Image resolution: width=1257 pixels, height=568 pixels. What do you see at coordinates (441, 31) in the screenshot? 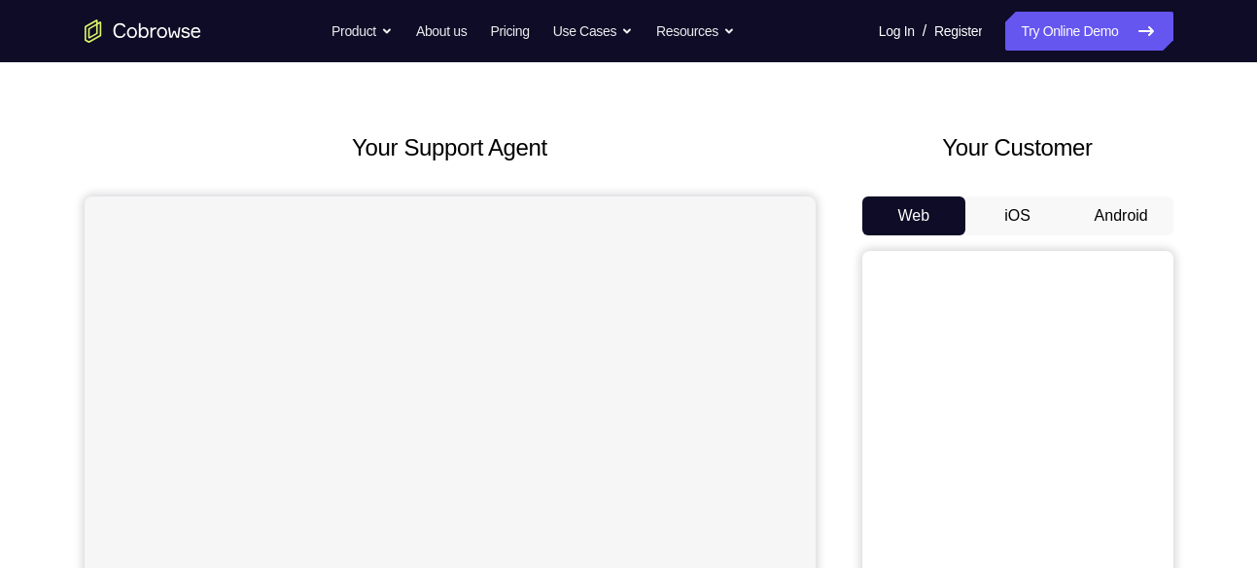
I see `a: About us` at bounding box center [441, 31].